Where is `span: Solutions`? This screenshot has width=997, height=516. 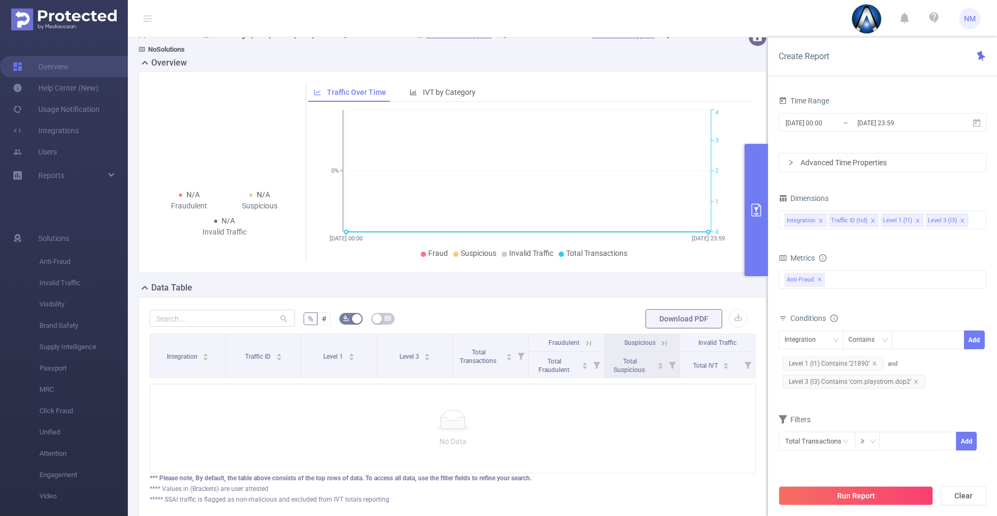 span: Solutions is located at coordinates (54, 238).